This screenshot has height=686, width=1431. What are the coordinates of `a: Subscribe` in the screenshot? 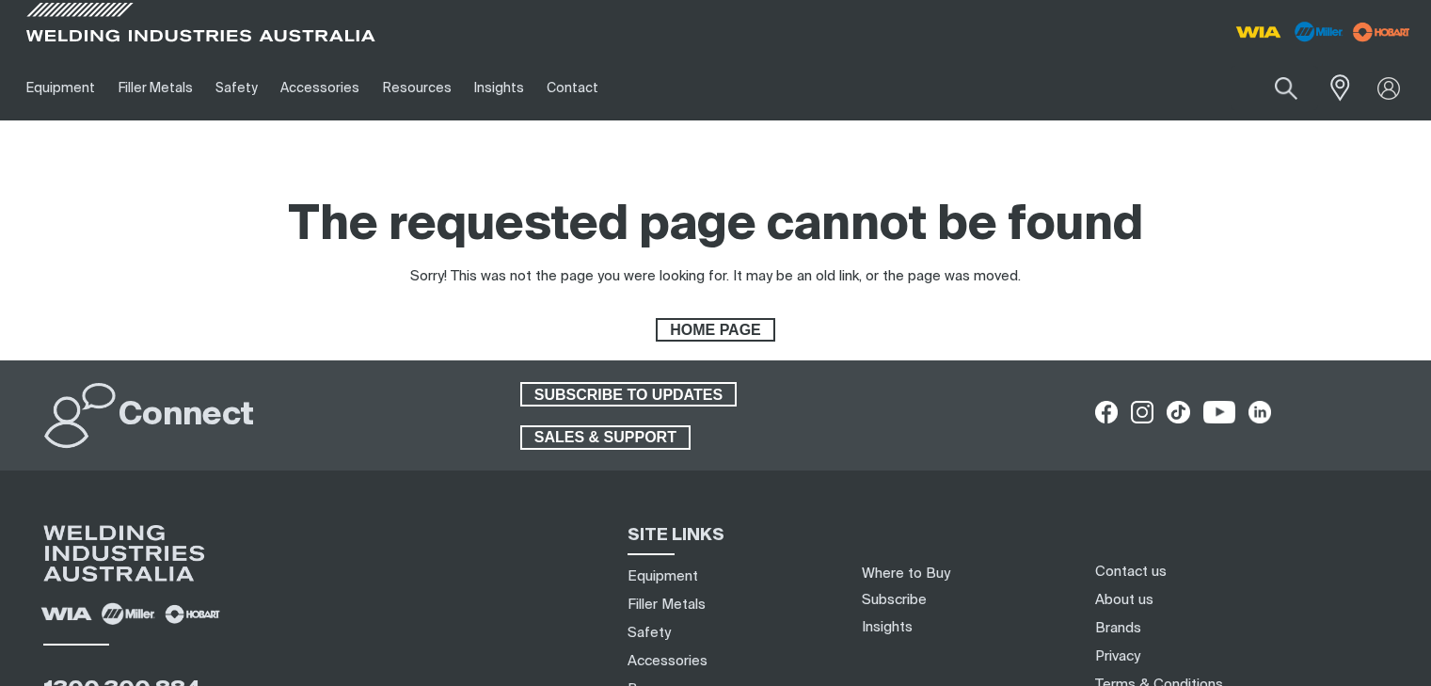 It's located at (894, 600).